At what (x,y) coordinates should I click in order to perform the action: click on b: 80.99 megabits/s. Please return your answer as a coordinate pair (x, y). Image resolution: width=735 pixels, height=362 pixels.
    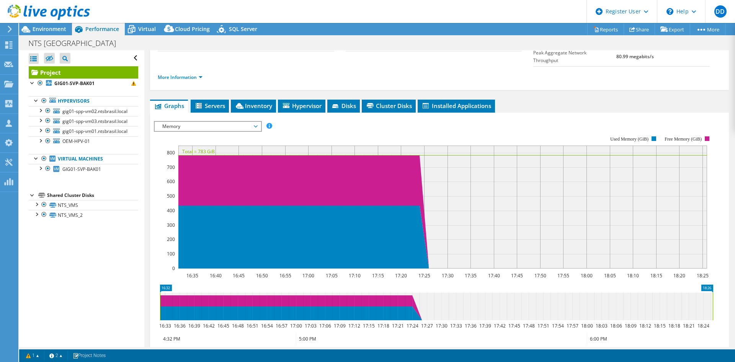
    Looking at the image, I should click on (635, 56).